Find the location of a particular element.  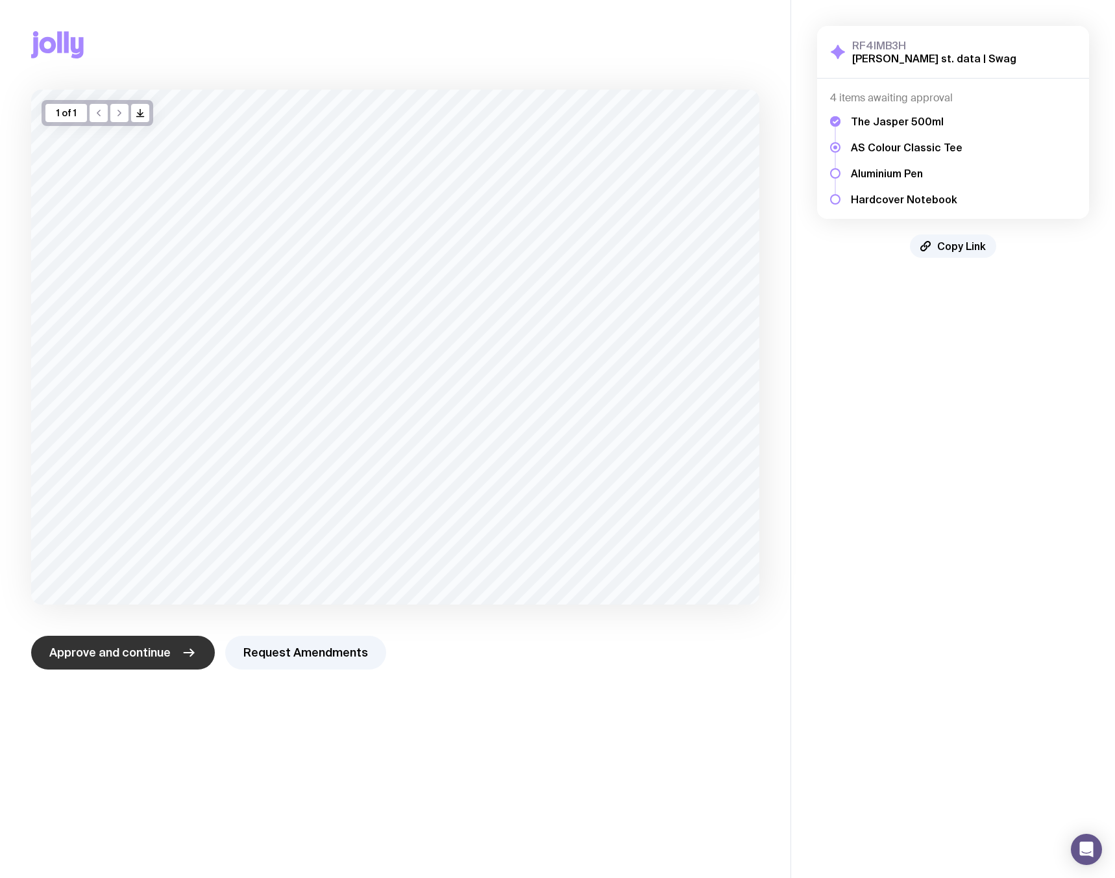

h3: RF4IMB3H is located at coordinates (934, 45).